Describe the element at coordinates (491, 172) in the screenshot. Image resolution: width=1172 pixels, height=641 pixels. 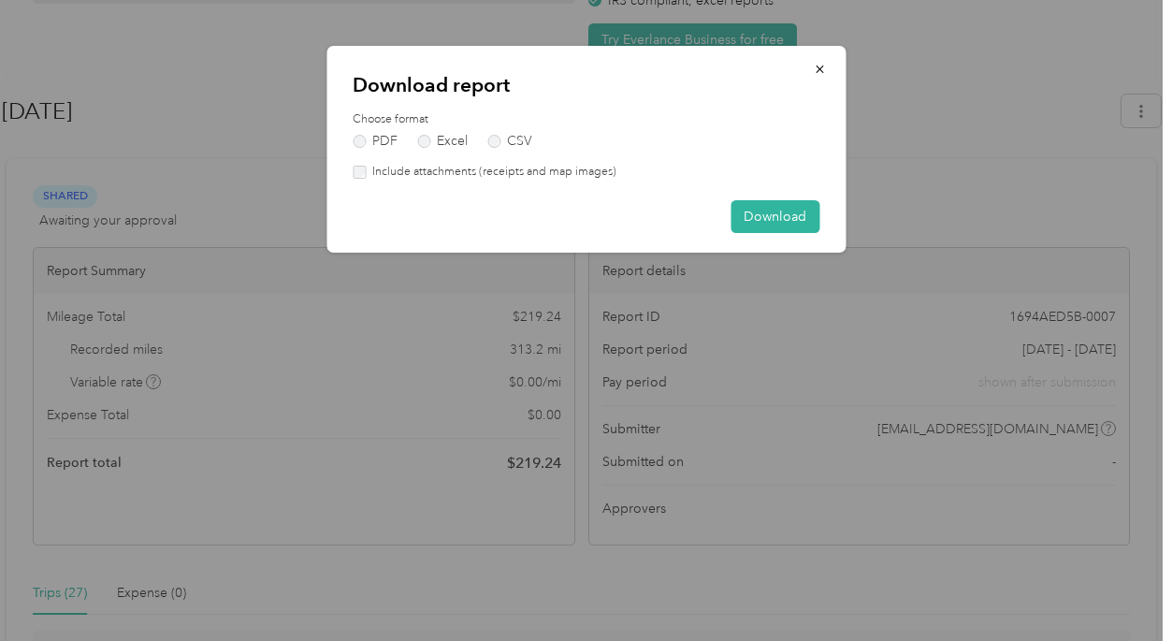
I see `label: Include attachments (receipts and map images)` at that location.